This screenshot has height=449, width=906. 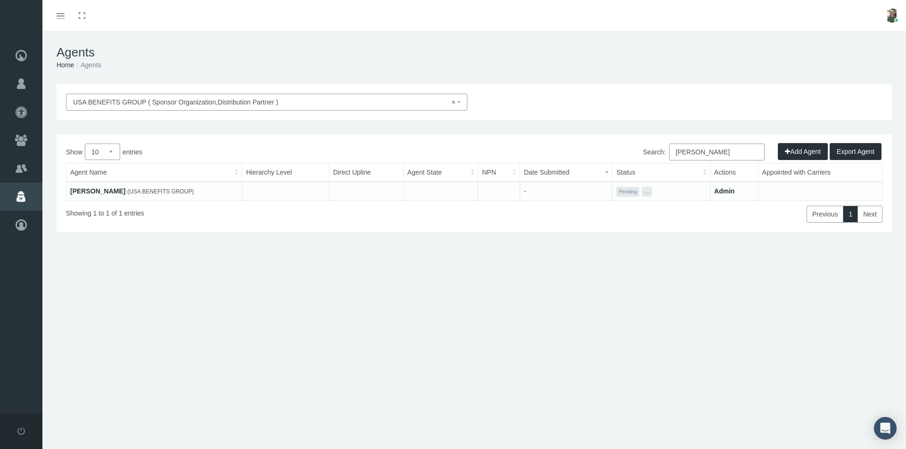 I want to click on label: Show entries, so click(x=270, y=152).